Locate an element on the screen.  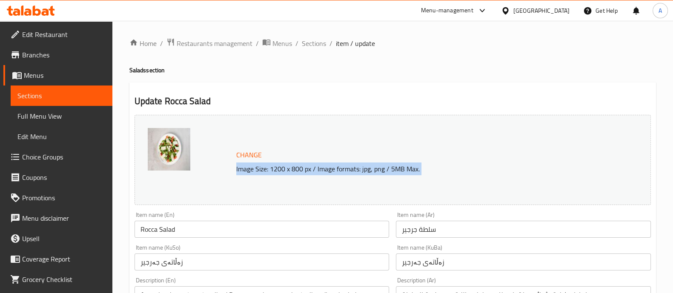
input: Enter name En is located at coordinates (262, 229).